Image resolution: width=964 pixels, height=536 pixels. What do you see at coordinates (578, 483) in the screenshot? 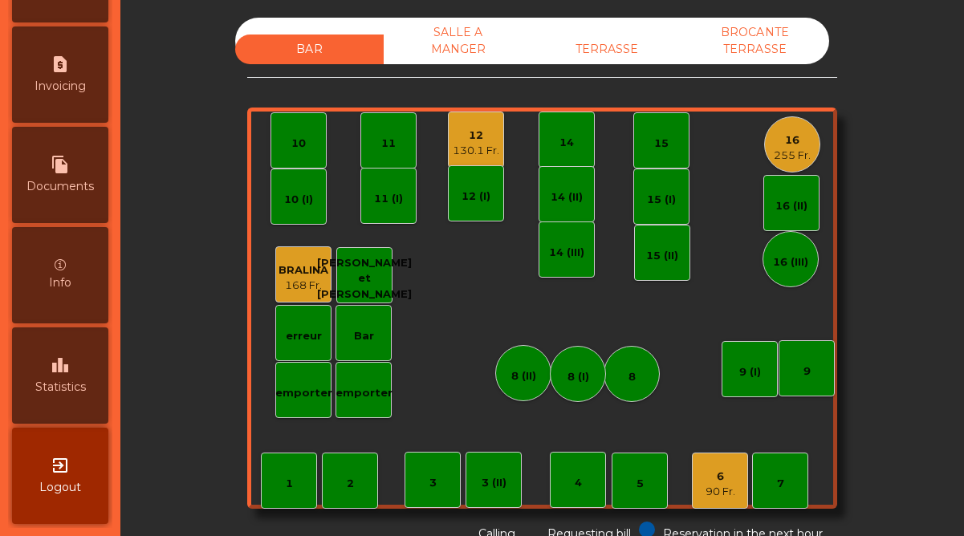
I see `div: 4` at bounding box center [578, 483].